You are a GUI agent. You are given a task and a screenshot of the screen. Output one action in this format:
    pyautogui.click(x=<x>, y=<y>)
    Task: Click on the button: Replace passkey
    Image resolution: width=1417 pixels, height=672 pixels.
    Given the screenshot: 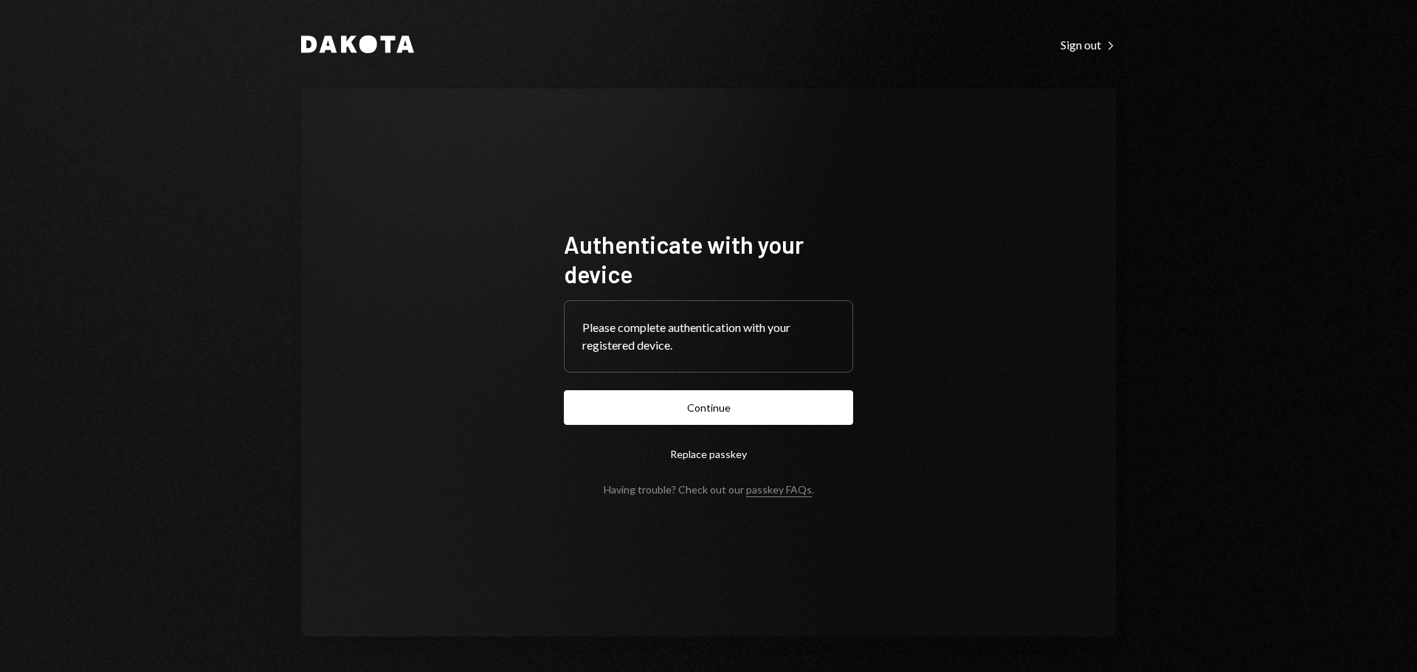 What is the action you would take?
    pyautogui.click(x=709, y=454)
    